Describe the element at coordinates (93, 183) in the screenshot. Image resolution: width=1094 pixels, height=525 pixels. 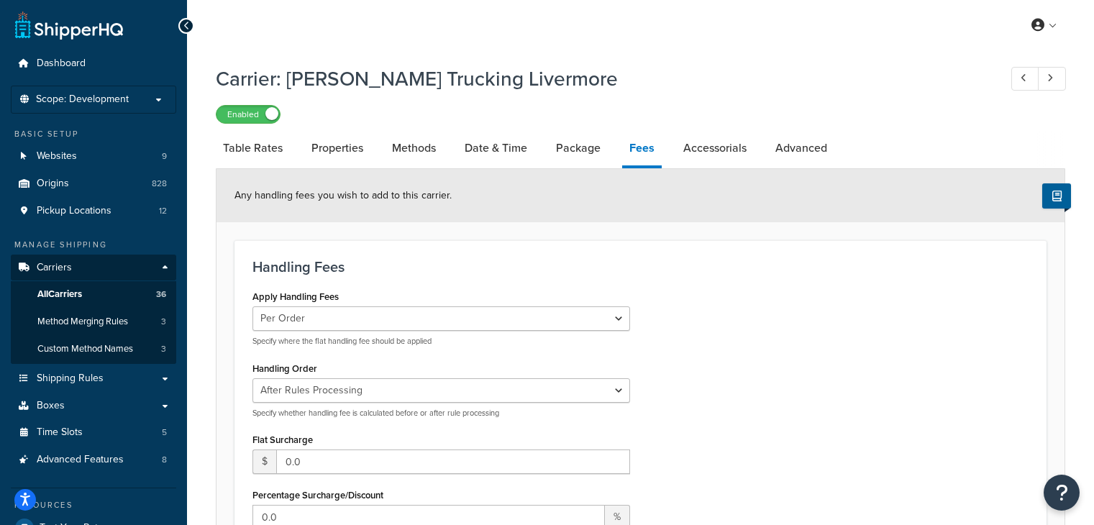
I see `li: Origins` at that location.